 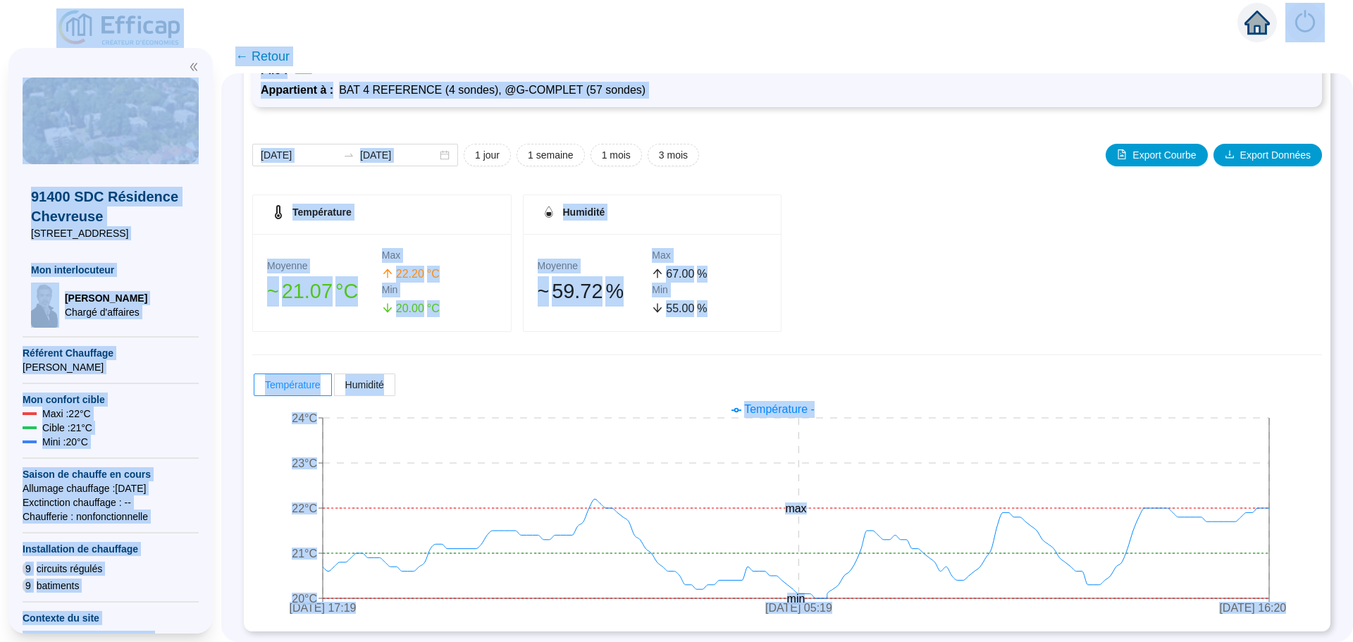 What do you see at coordinates (780, 409) in the screenshot?
I see `span: Température -` at bounding box center [780, 409].